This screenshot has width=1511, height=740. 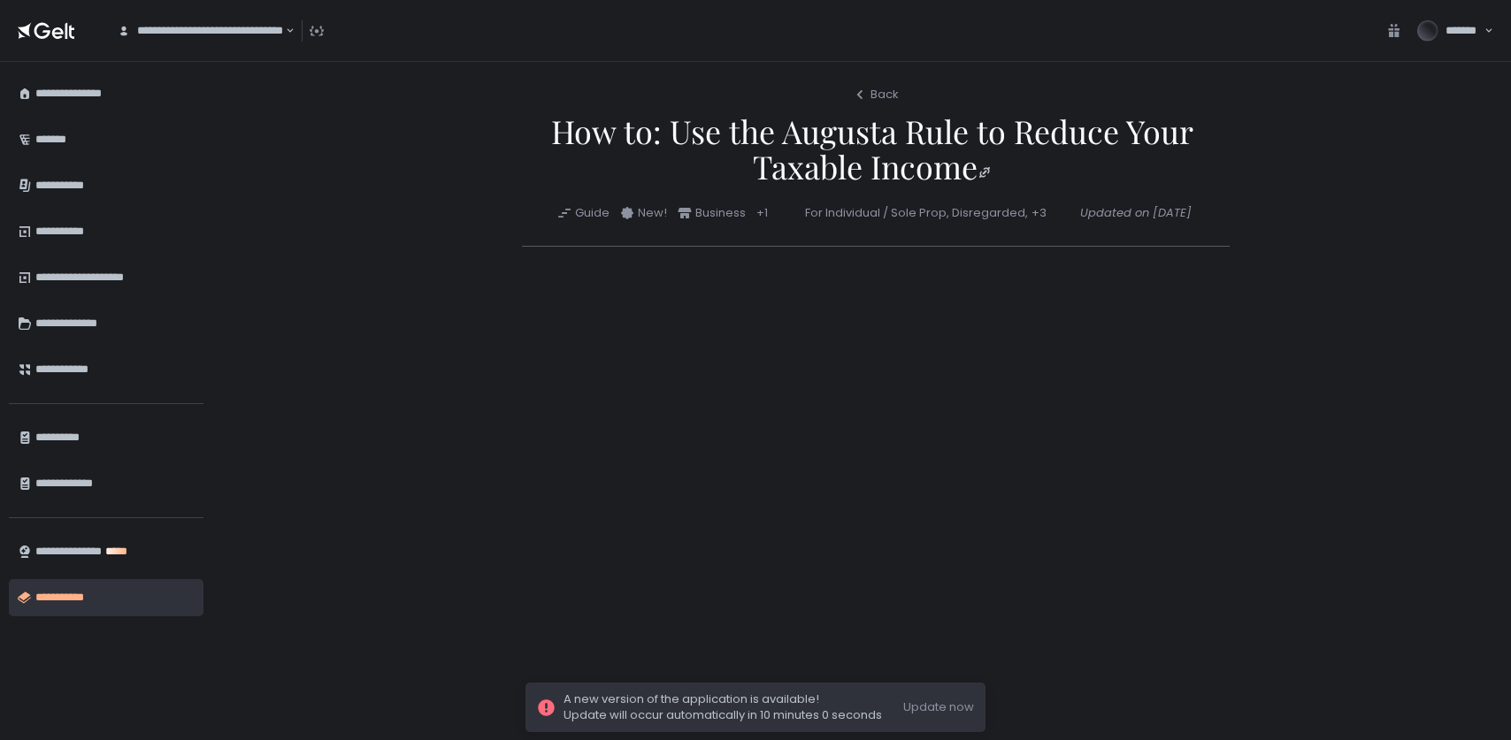 I want to click on span: +1, so click(x=761, y=213).